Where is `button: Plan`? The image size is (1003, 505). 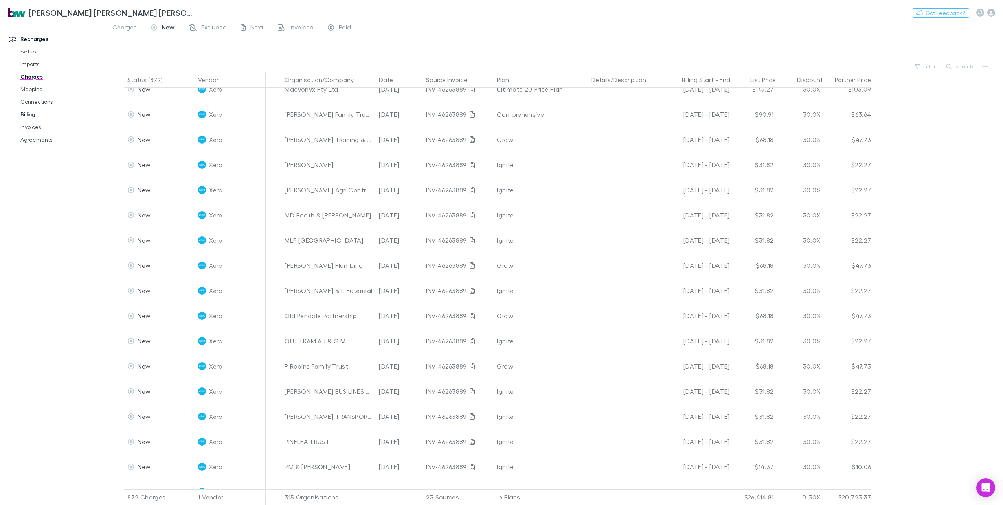 button: Plan is located at coordinates (507, 80).